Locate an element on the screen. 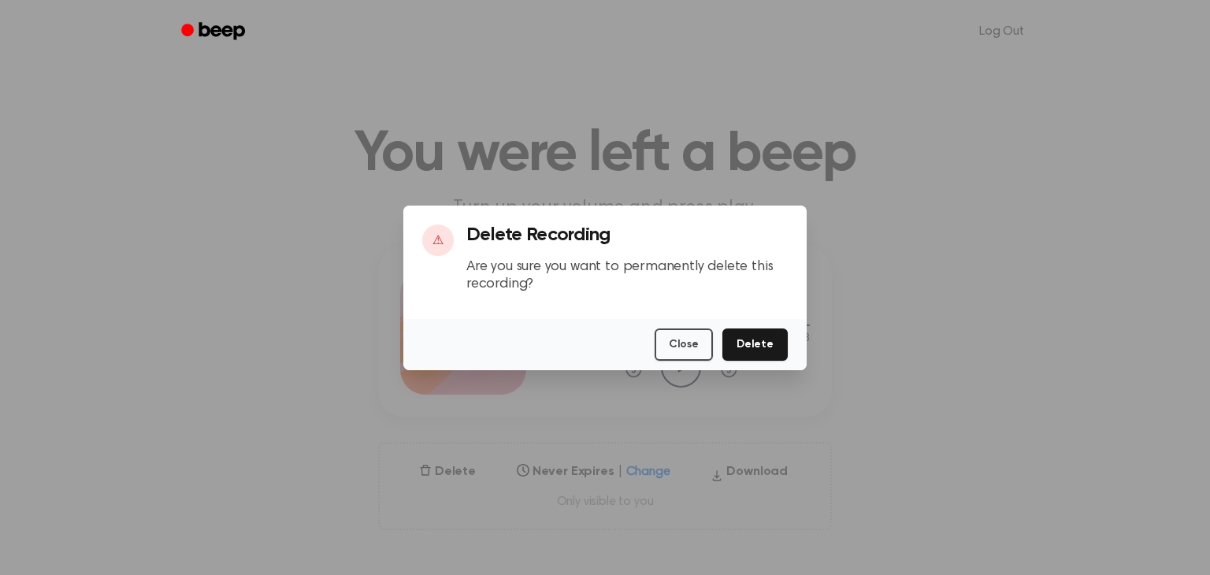  a: Beep is located at coordinates (214, 31).